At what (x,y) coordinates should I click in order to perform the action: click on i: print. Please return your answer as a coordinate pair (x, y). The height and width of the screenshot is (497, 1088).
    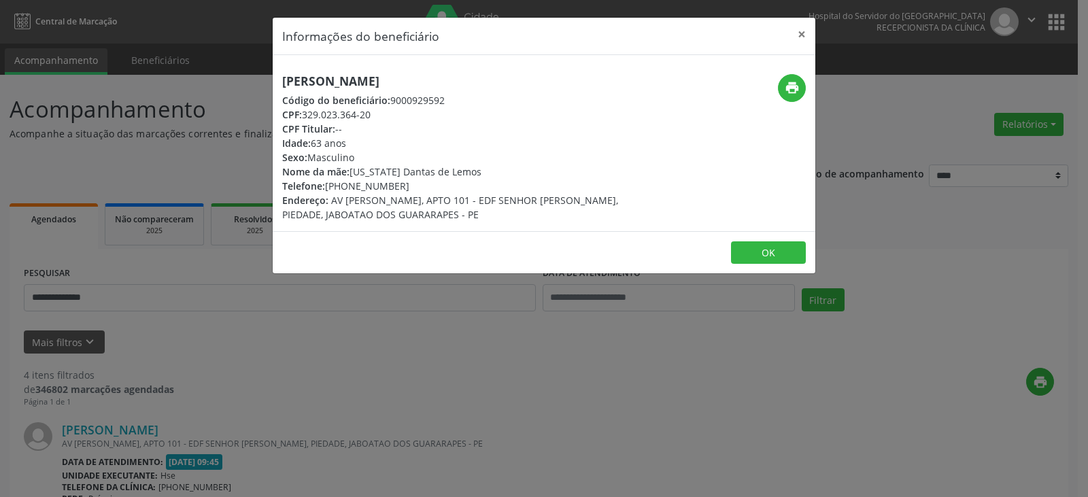
    Looking at the image, I should click on (792, 88).